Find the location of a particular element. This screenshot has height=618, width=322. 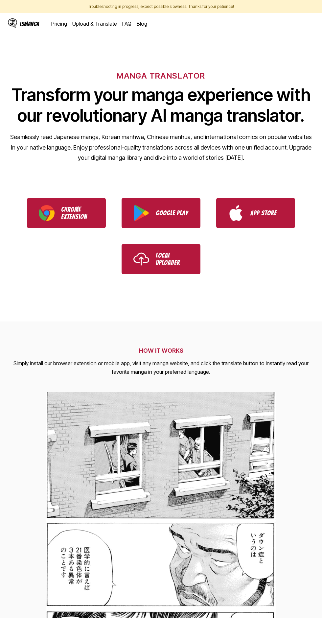

img: Chrome logo is located at coordinates (47, 213).